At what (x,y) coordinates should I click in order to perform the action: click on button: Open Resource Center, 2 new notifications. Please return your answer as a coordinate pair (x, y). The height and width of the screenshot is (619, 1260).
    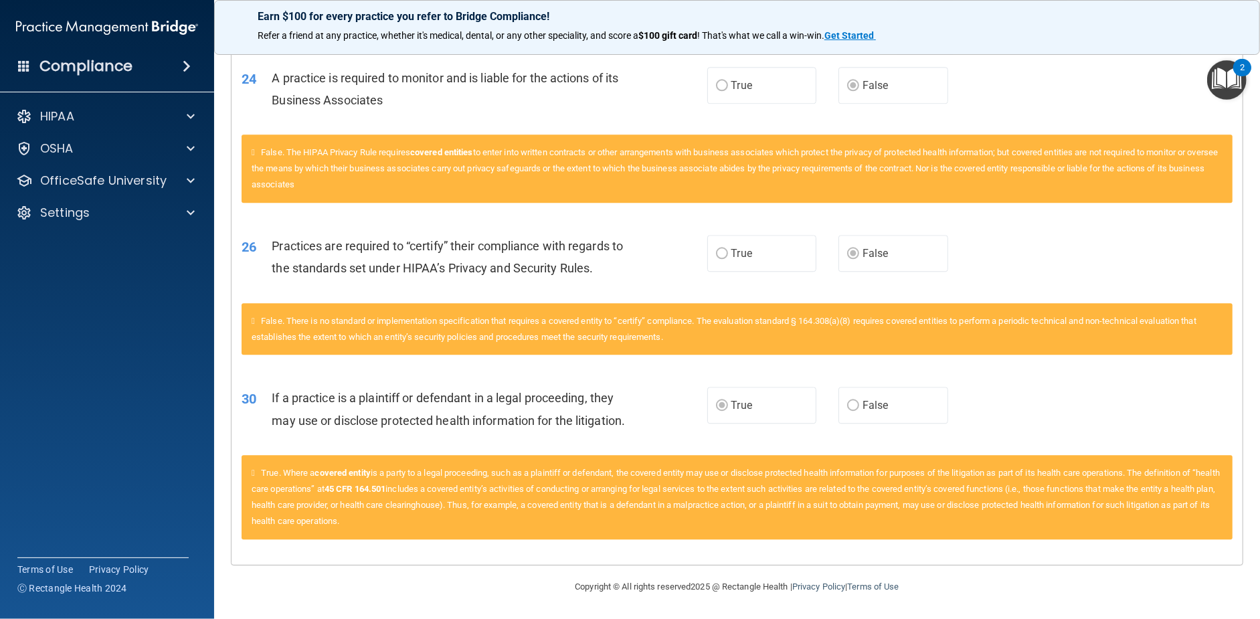
    Looking at the image, I should click on (1226, 80).